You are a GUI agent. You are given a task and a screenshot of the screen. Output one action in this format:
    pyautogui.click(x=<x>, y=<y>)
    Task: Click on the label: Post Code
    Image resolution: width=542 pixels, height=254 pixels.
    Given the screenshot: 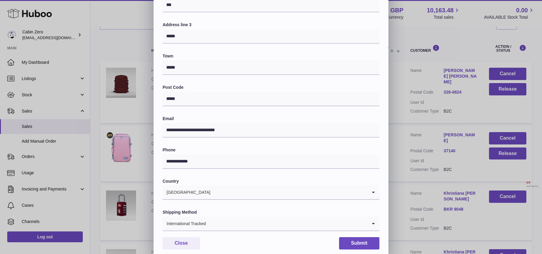 What is the action you would take?
    pyautogui.click(x=271, y=87)
    